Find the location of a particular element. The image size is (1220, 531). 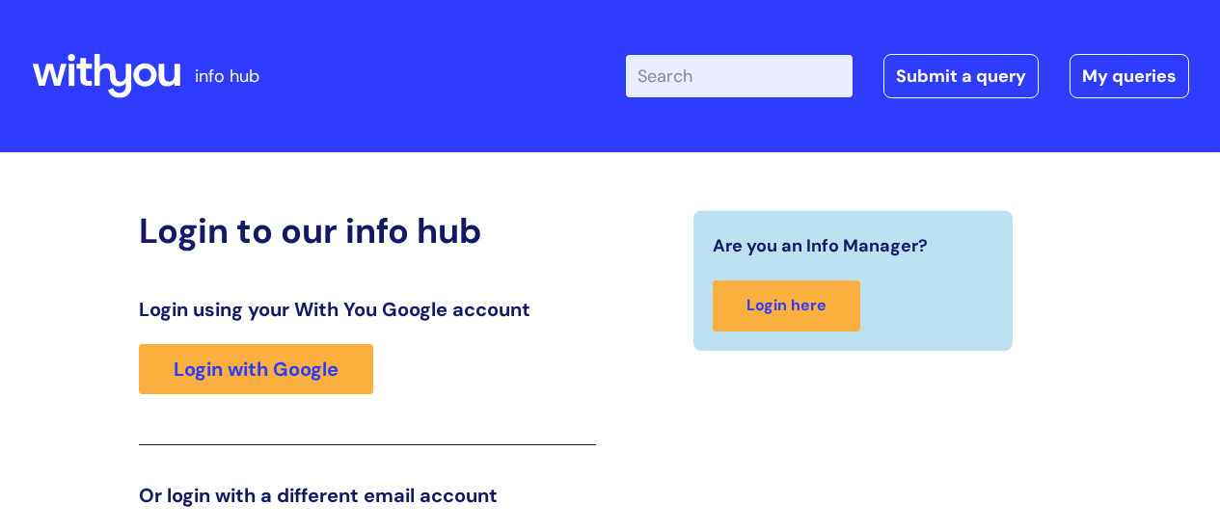

h3: Or login with a different email account is located at coordinates (367, 496).